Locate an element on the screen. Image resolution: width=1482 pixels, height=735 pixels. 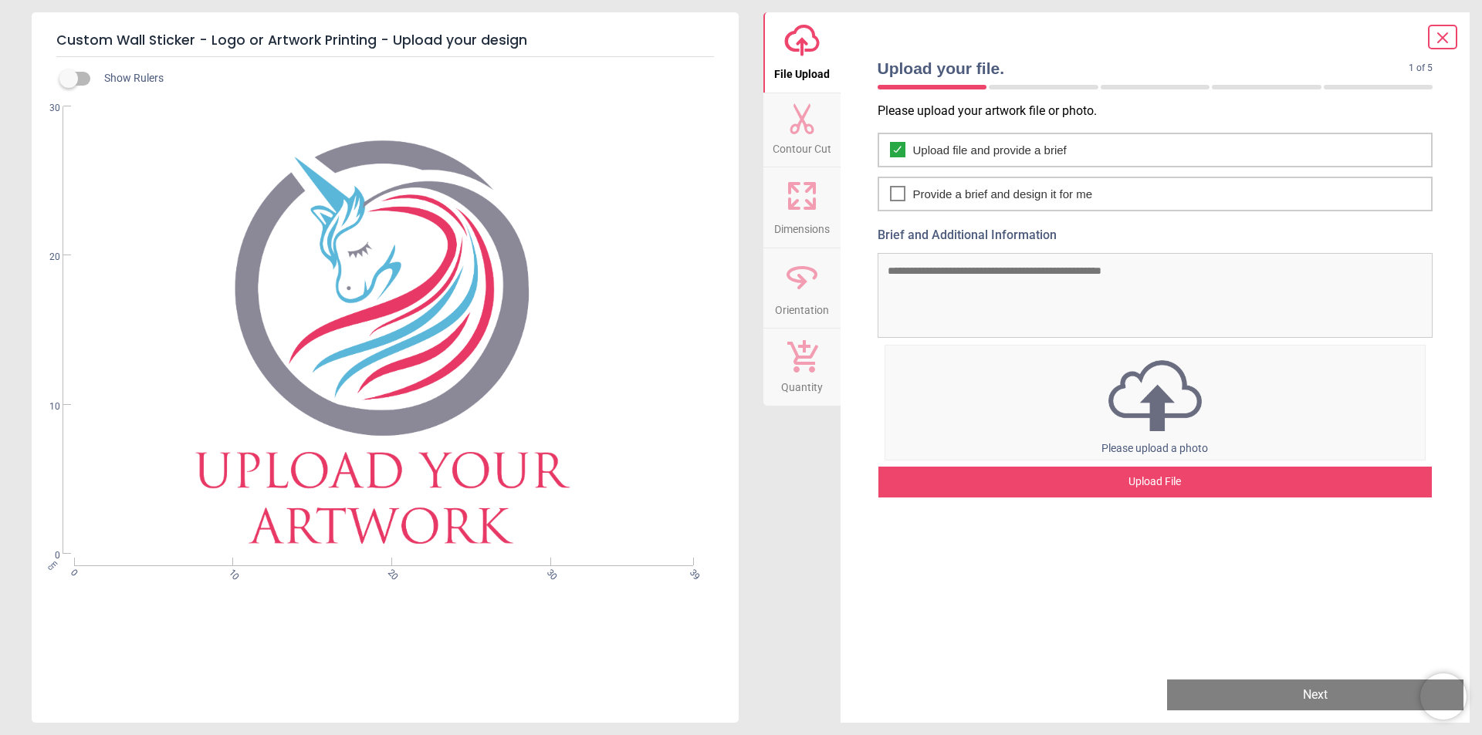
span: 1 of 5 is located at coordinates (1420, 68).